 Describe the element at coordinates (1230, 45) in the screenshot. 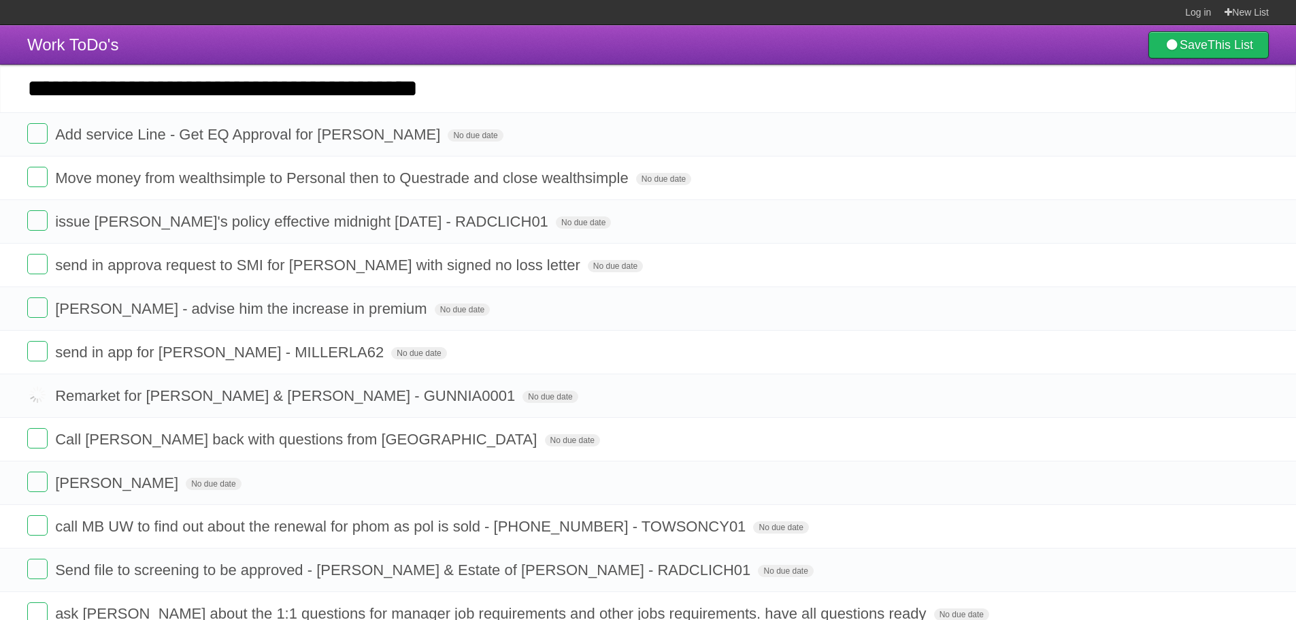

I see `b: This List` at that location.